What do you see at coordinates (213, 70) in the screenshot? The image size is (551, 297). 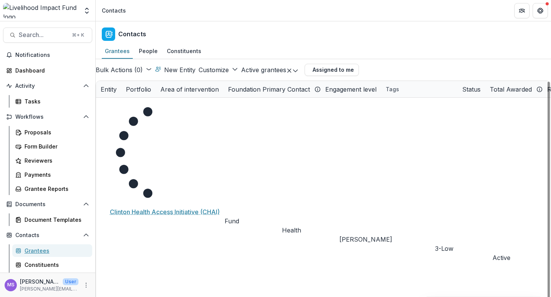 I see `span: Customize` at bounding box center [213, 70].